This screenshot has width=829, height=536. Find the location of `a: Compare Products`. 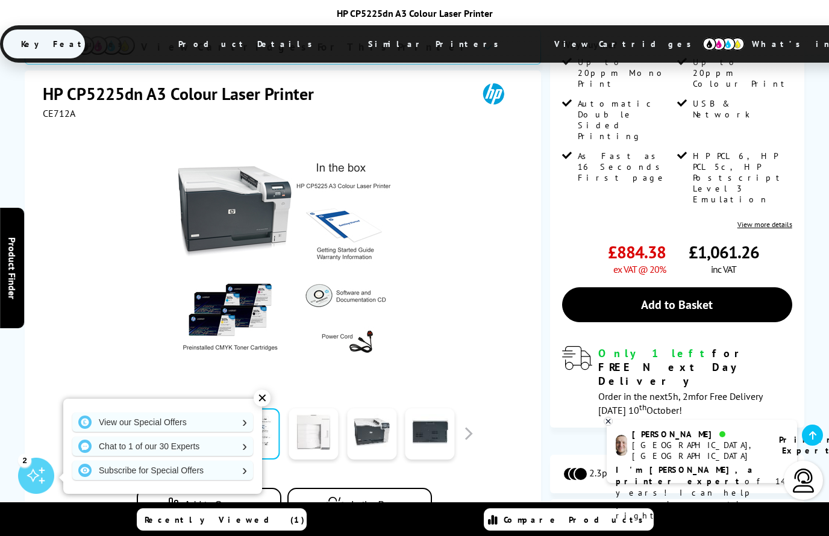

a: Compare Products is located at coordinates (569, 520).